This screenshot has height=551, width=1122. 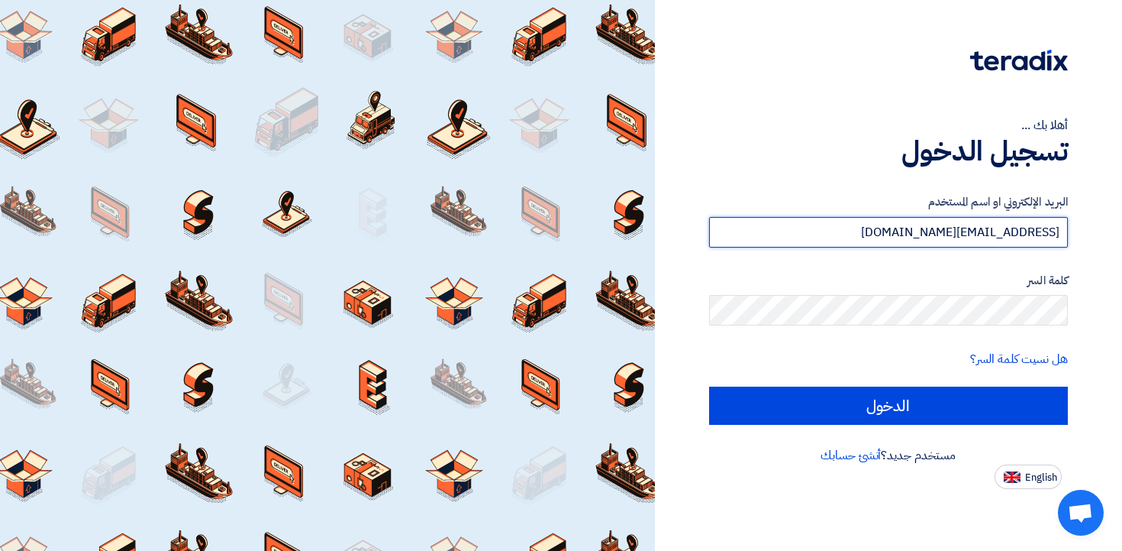 I want to click on div: Open chat, so click(x=1081, y=512).